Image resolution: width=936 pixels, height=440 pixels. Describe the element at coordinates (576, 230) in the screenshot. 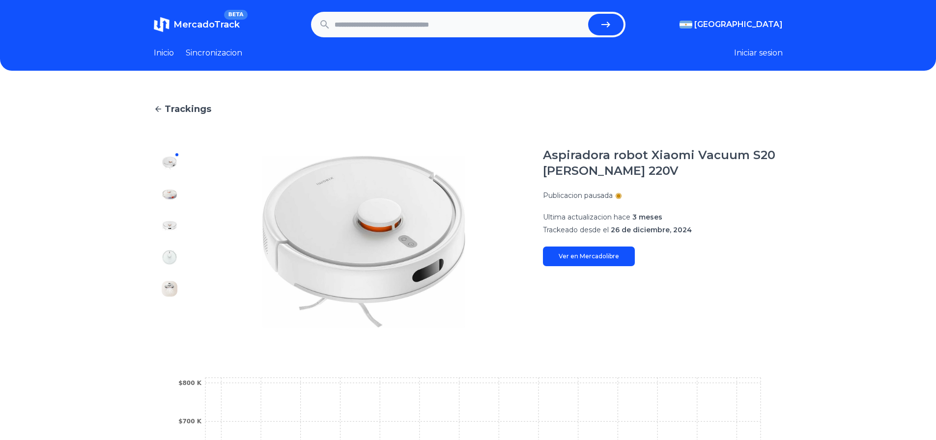

I see `span: Trackeado desde el` at that location.